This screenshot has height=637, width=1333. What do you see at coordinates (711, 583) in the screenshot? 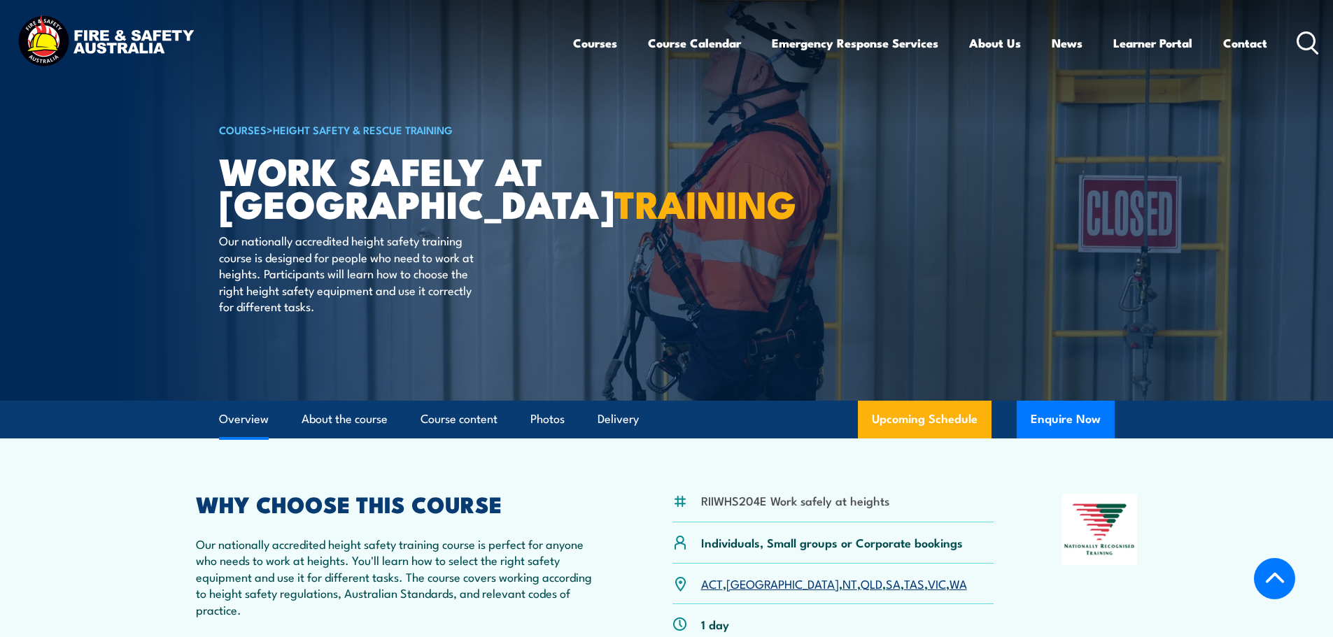
I see `a: ACT` at bounding box center [711, 583].